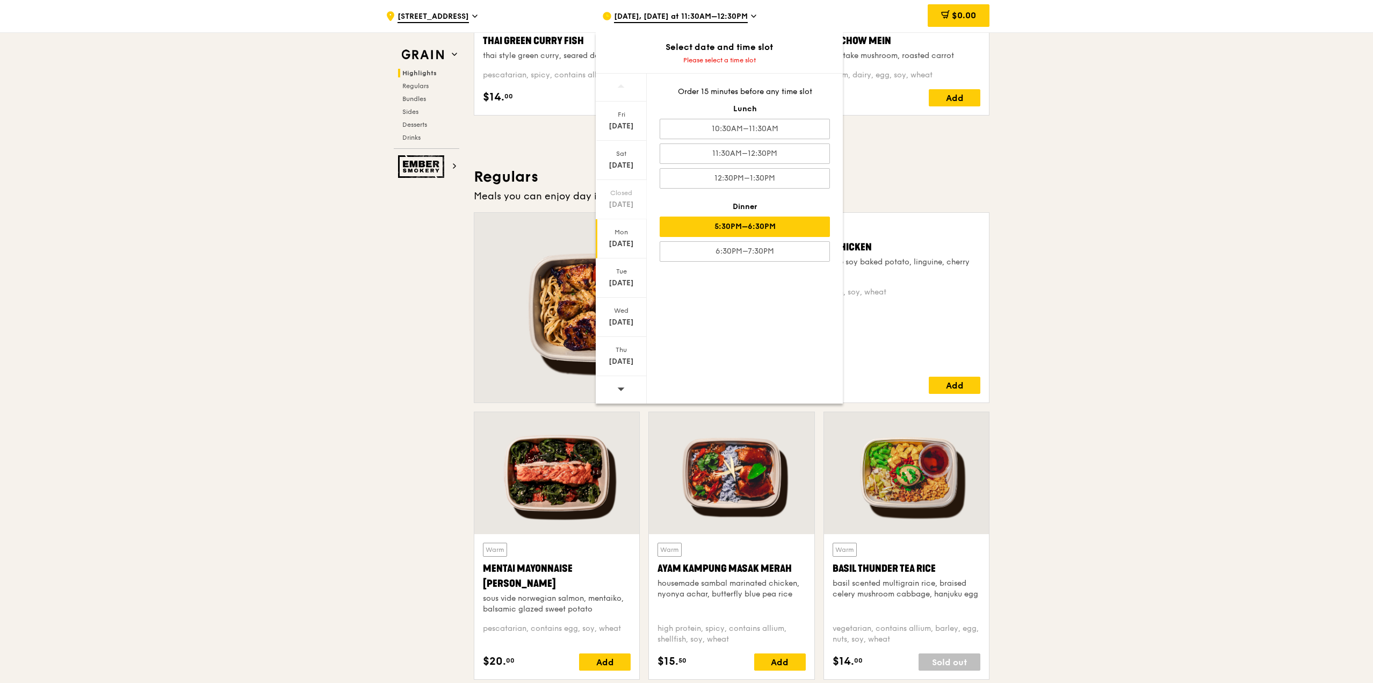  What do you see at coordinates (719, 60) in the screenshot?
I see `div: Please select a time slot` at bounding box center [719, 60].